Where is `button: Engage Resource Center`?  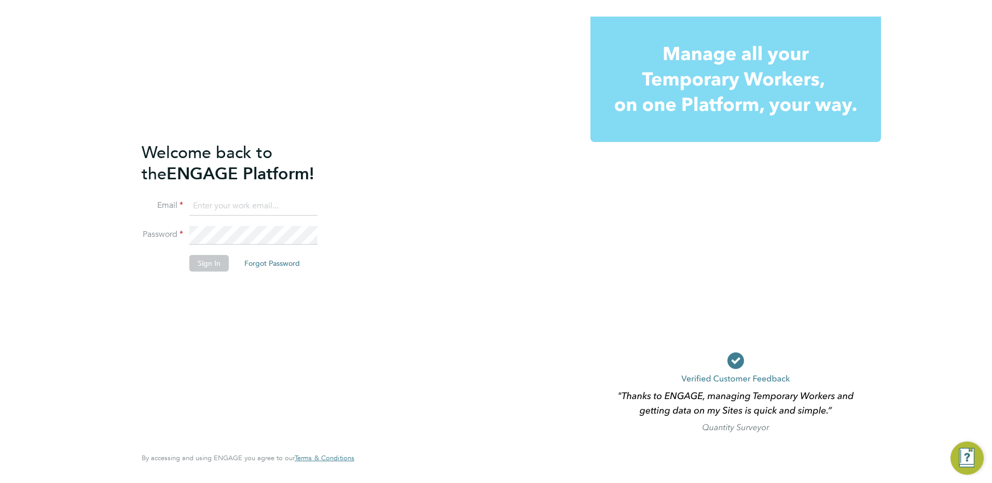
button: Engage Resource Center is located at coordinates (967, 459).